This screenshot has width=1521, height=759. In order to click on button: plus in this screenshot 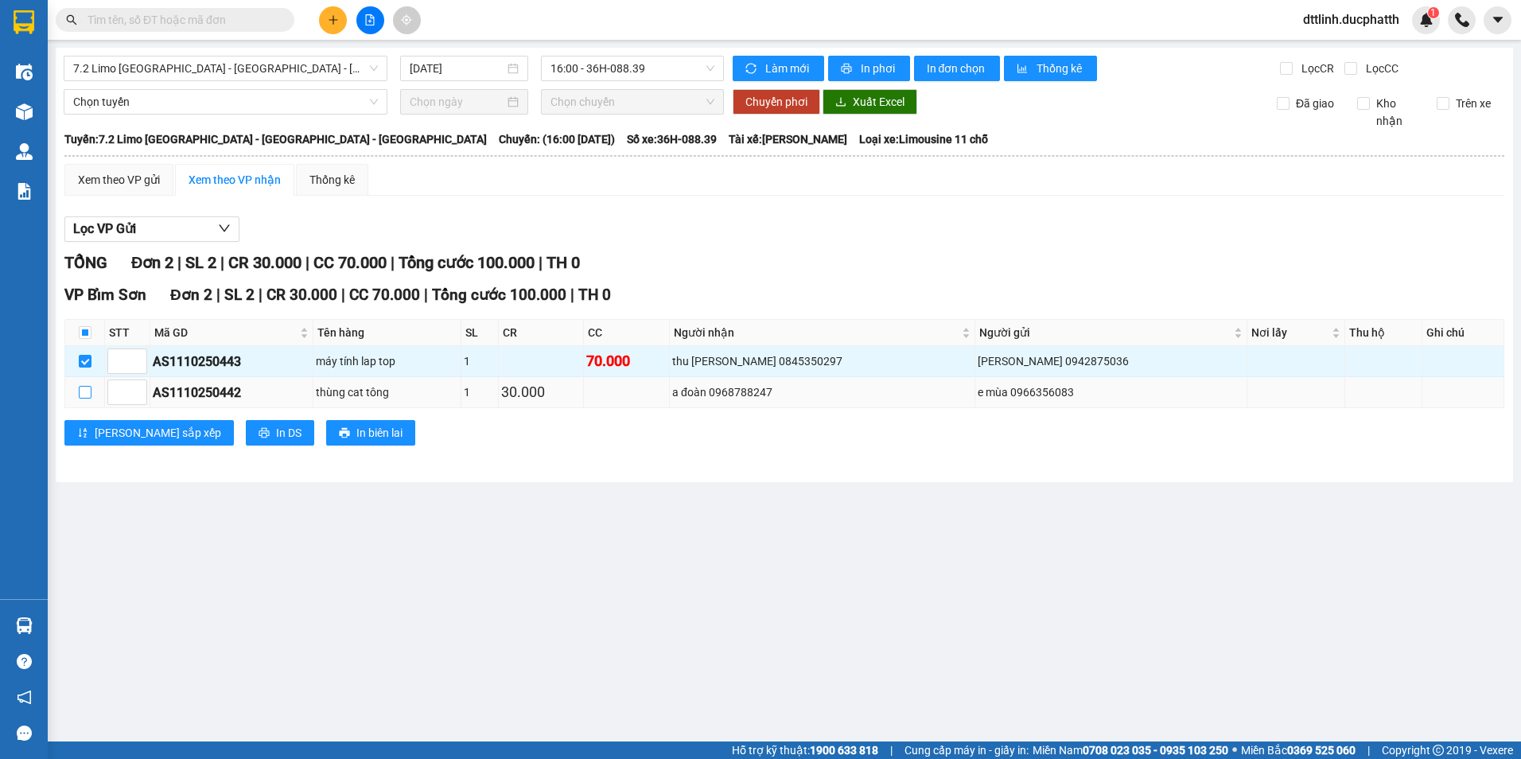, I will do `click(332, 20)`.